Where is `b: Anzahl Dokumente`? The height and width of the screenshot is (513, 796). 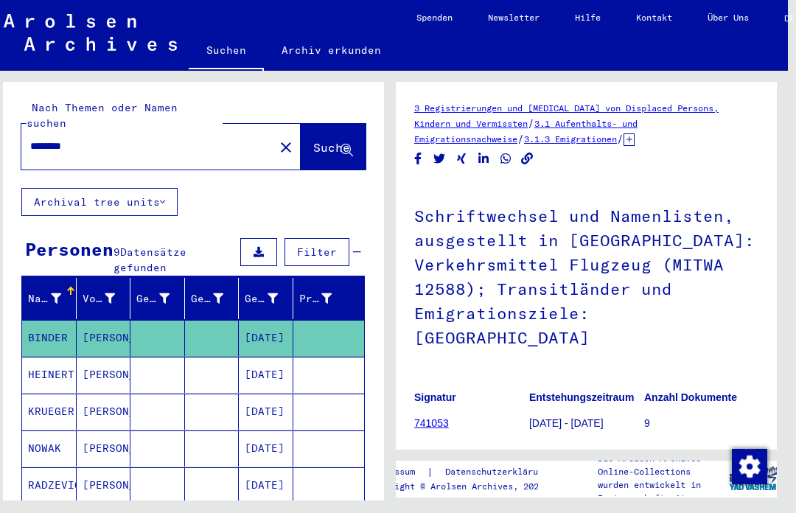 b: Anzahl Dokumente is located at coordinates (691, 397).